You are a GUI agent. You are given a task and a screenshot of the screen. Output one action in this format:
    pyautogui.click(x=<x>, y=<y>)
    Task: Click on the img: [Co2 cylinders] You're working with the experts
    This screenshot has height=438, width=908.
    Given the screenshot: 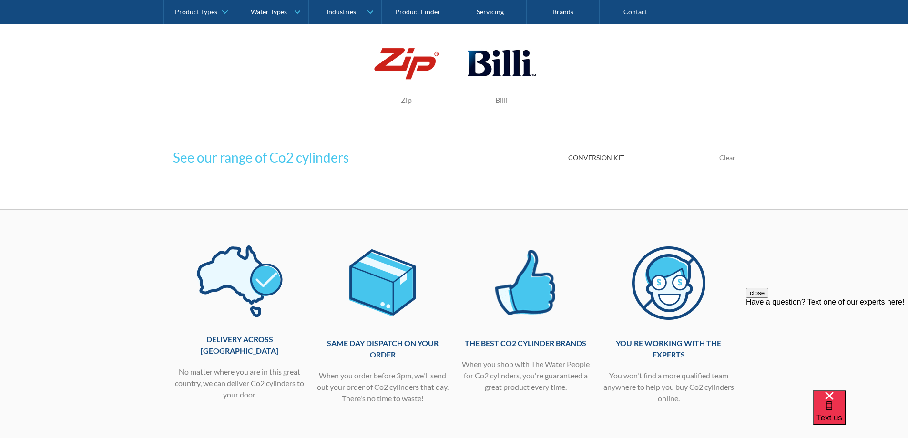 What is the action you would take?
    pyautogui.click(x=668, y=283)
    